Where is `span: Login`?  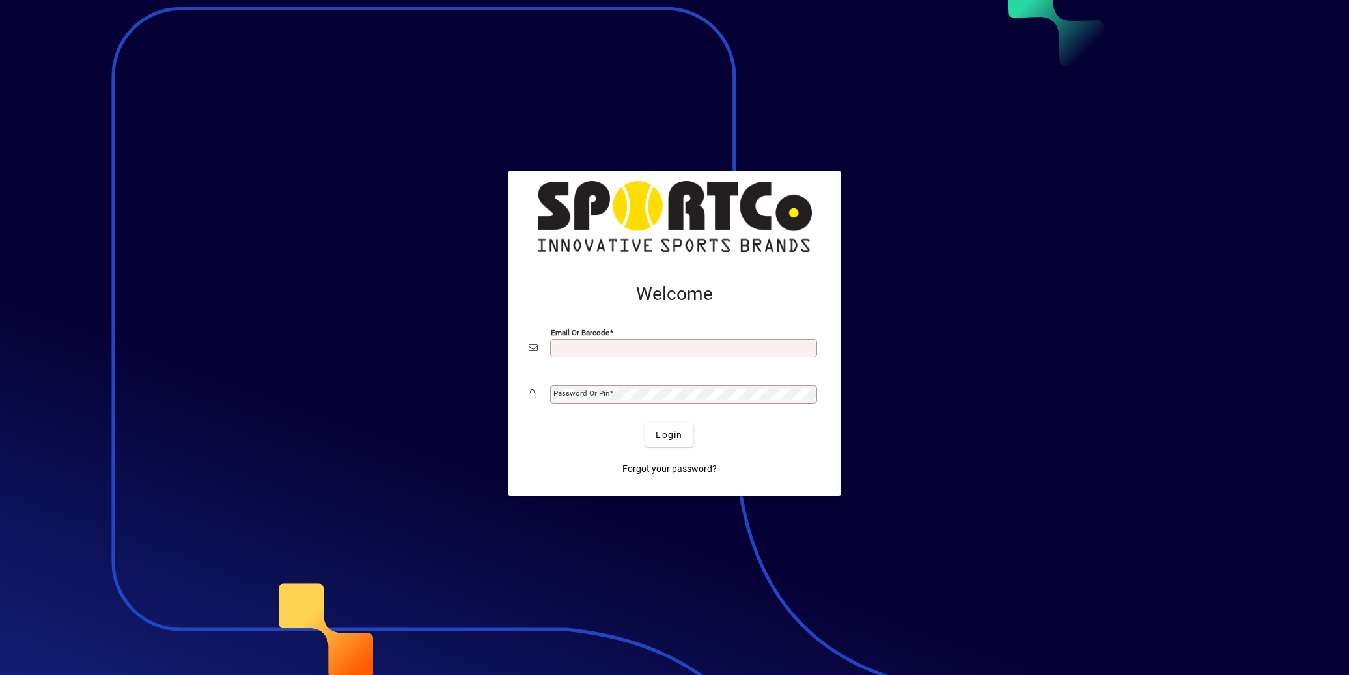 span: Login is located at coordinates (668, 435).